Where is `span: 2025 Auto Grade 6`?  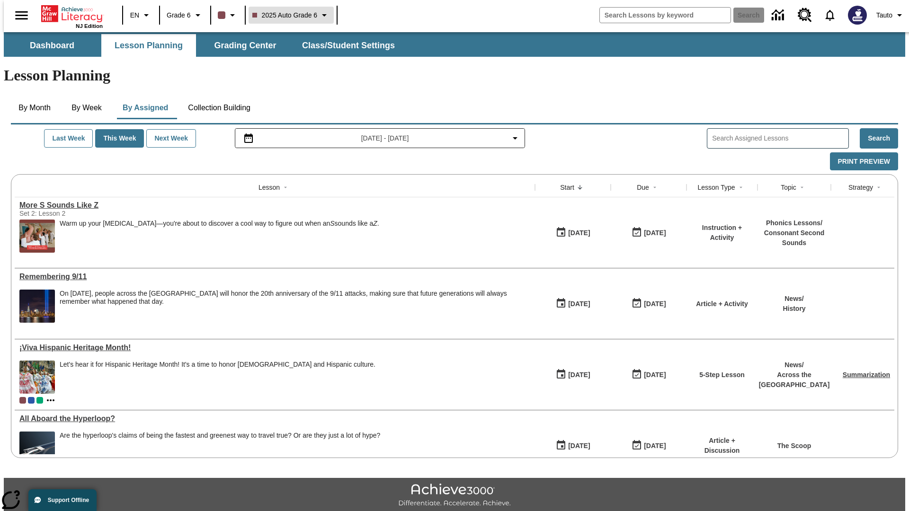 span: 2025 Auto Grade 6 is located at coordinates (285, 15).